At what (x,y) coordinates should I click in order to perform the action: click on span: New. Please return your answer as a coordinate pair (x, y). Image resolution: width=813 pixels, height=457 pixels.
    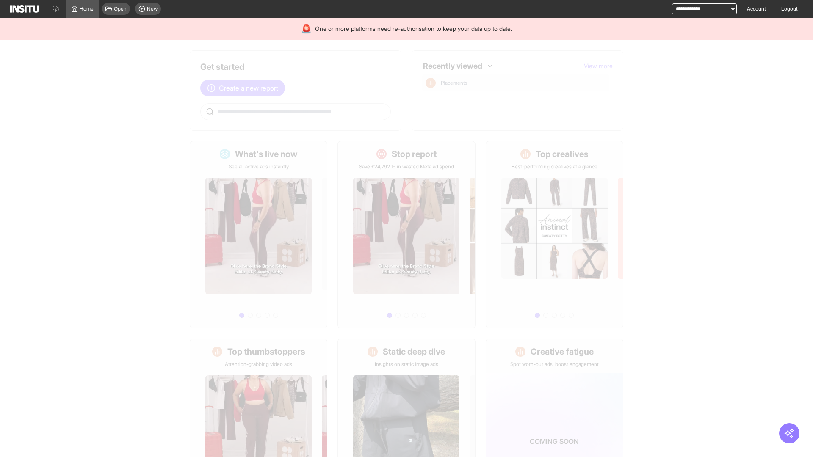
    Looking at the image, I should click on (152, 9).